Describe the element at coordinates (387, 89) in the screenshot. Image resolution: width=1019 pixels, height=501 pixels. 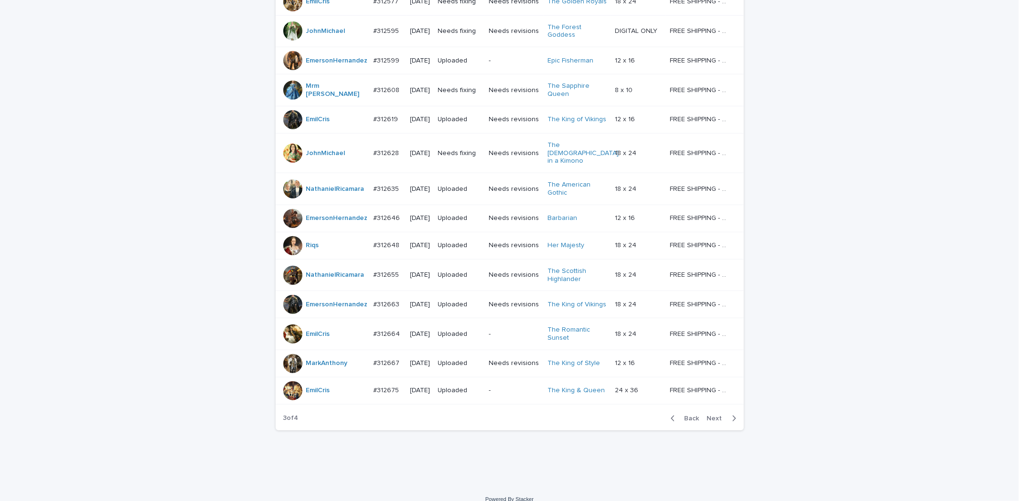
I see `p: #312608` at that location.